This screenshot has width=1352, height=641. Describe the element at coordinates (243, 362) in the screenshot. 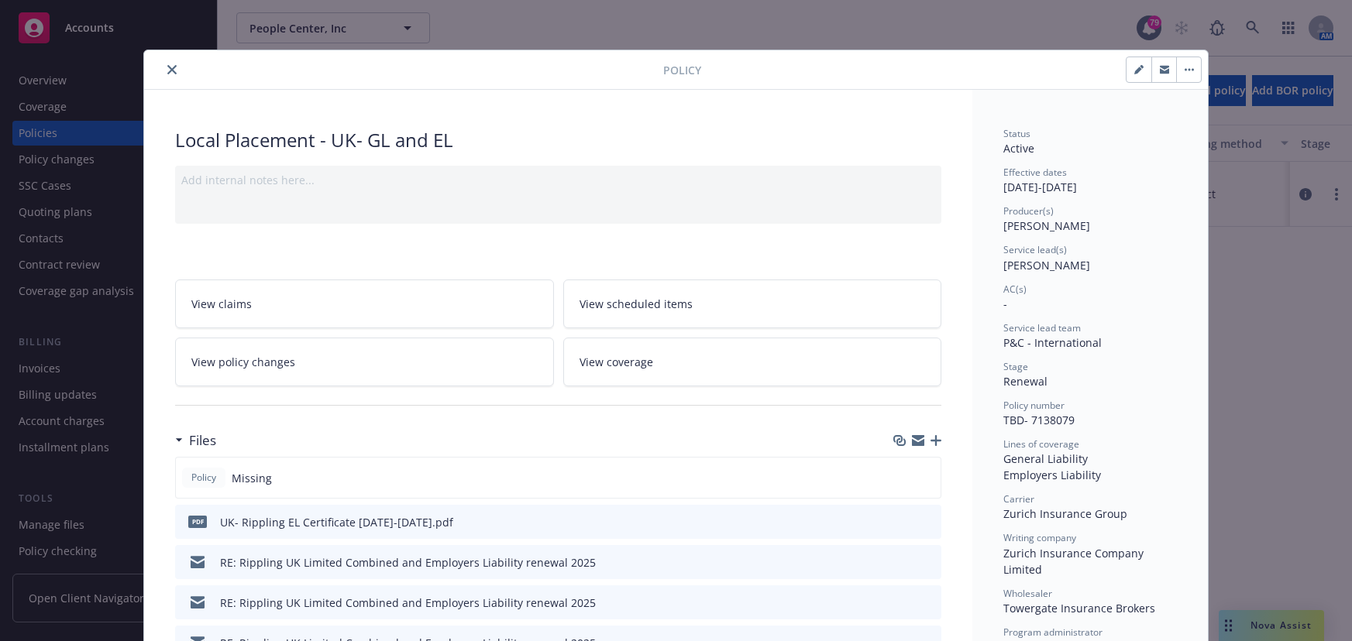

I see `span: View policy changes` at that location.